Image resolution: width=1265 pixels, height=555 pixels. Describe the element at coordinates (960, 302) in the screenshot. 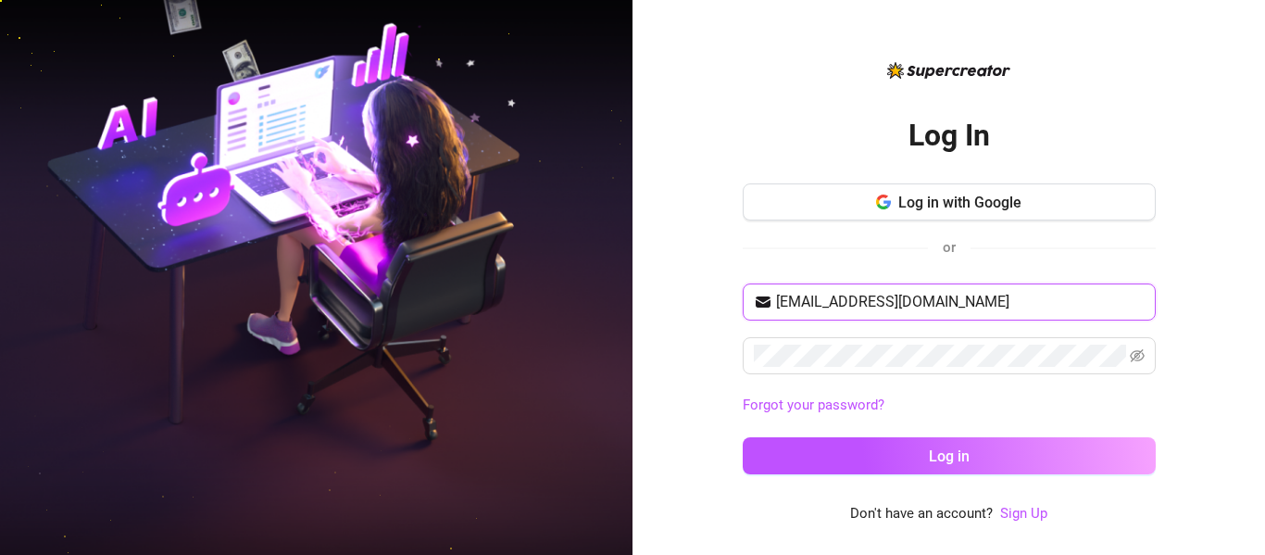

I see `input: Your email` at that location.